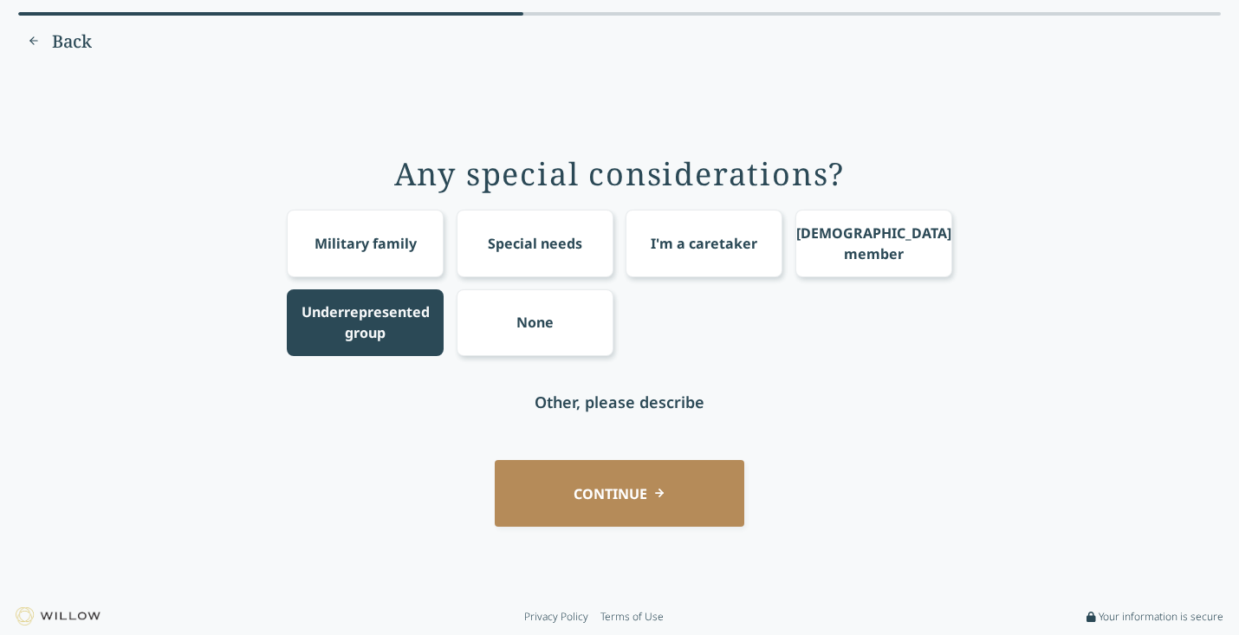  I want to click on button: Previous question, so click(59, 42).